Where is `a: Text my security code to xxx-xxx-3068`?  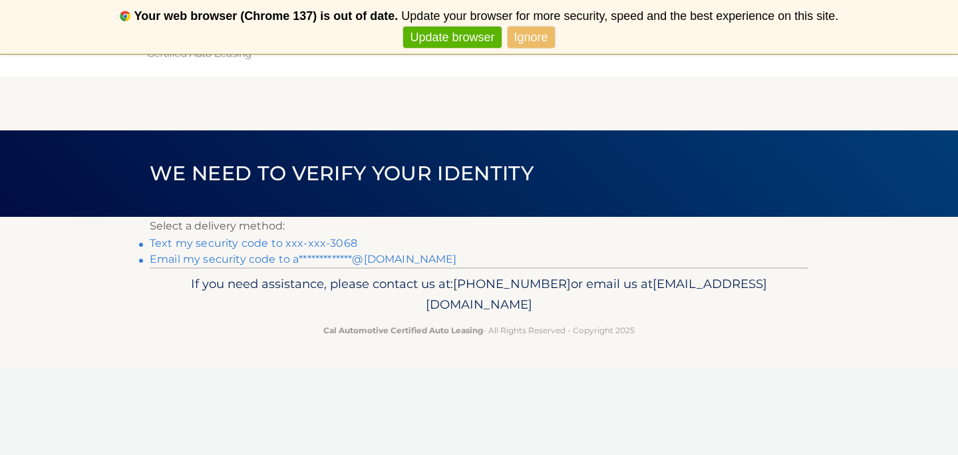
a: Text my security code to xxx-xxx-3068 is located at coordinates (253, 243).